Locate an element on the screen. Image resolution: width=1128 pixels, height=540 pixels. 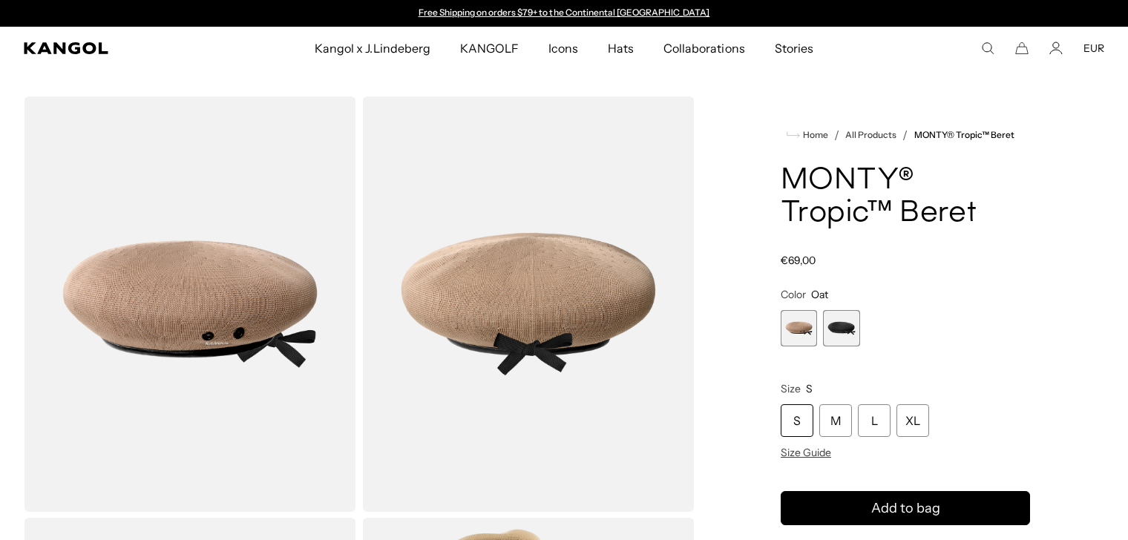
div: M is located at coordinates (836, 421).